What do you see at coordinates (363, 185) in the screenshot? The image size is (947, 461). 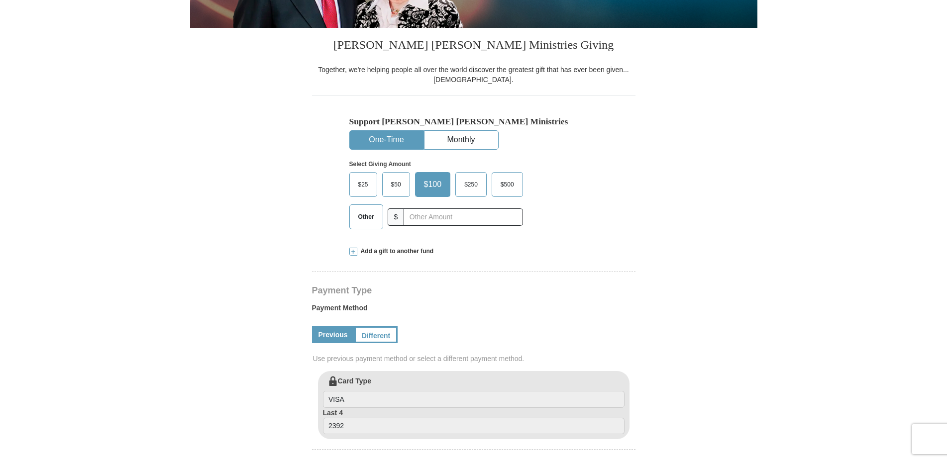 I see `span: $25` at bounding box center [363, 185].